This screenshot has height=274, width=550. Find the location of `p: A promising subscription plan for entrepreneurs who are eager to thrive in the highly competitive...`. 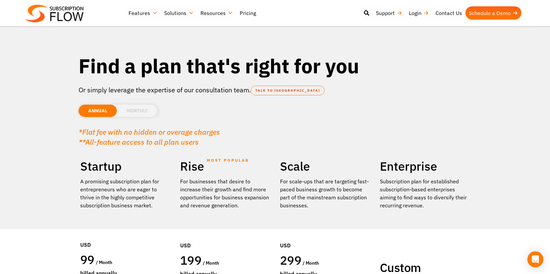

p: A promising subscription plan for entrepreneurs who are eager to thrive in the highly competitive... is located at coordinates (125, 193).